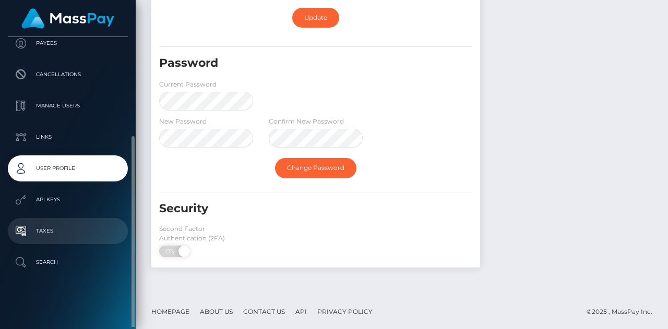 This screenshot has width=668, height=329. What do you see at coordinates (68, 231) in the screenshot?
I see `a: Taxes` at bounding box center [68, 231].